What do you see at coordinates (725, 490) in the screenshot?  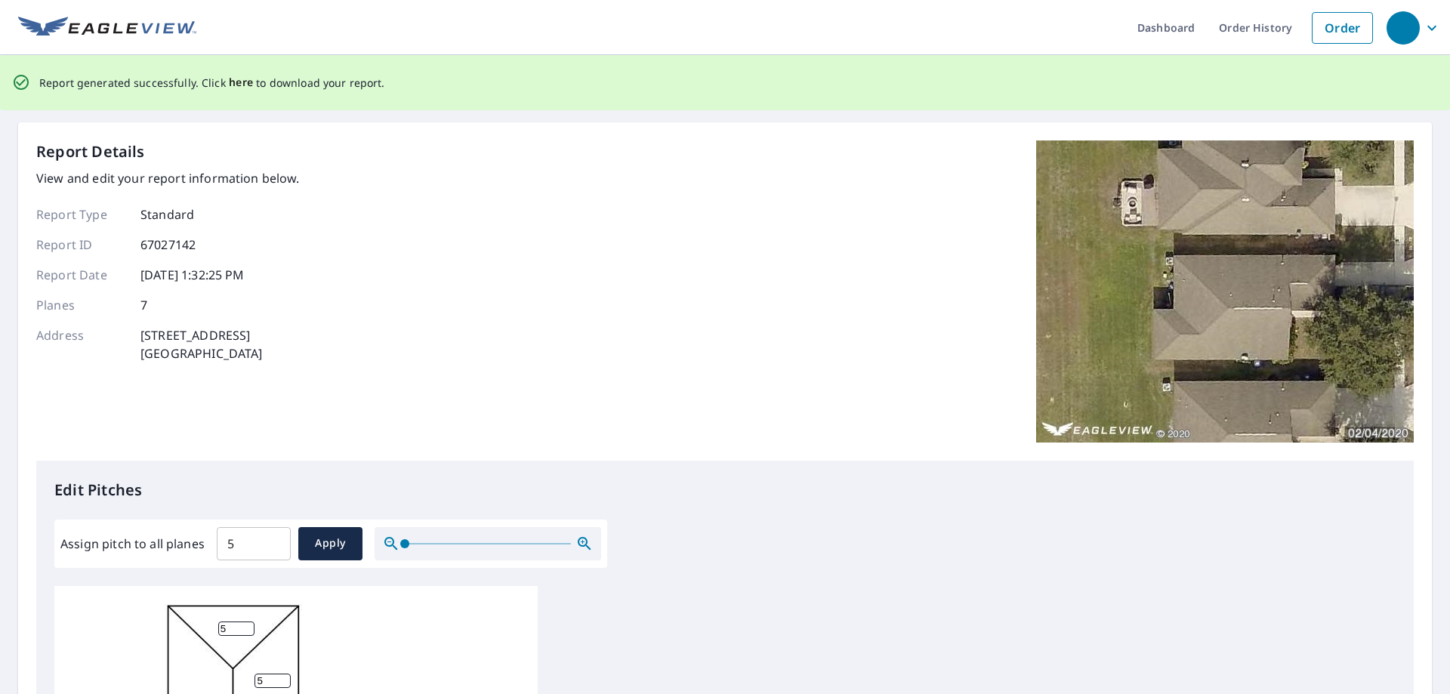 I see `p: Edit Pitches` at bounding box center [725, 490].